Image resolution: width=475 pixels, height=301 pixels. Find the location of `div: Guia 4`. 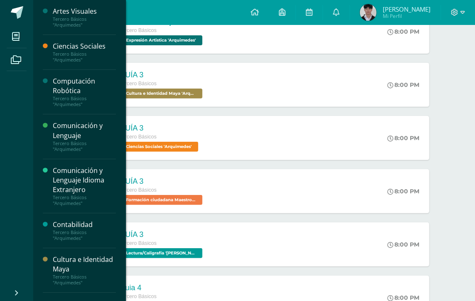

div: Guia 4 is located at coordinates (162, 288).